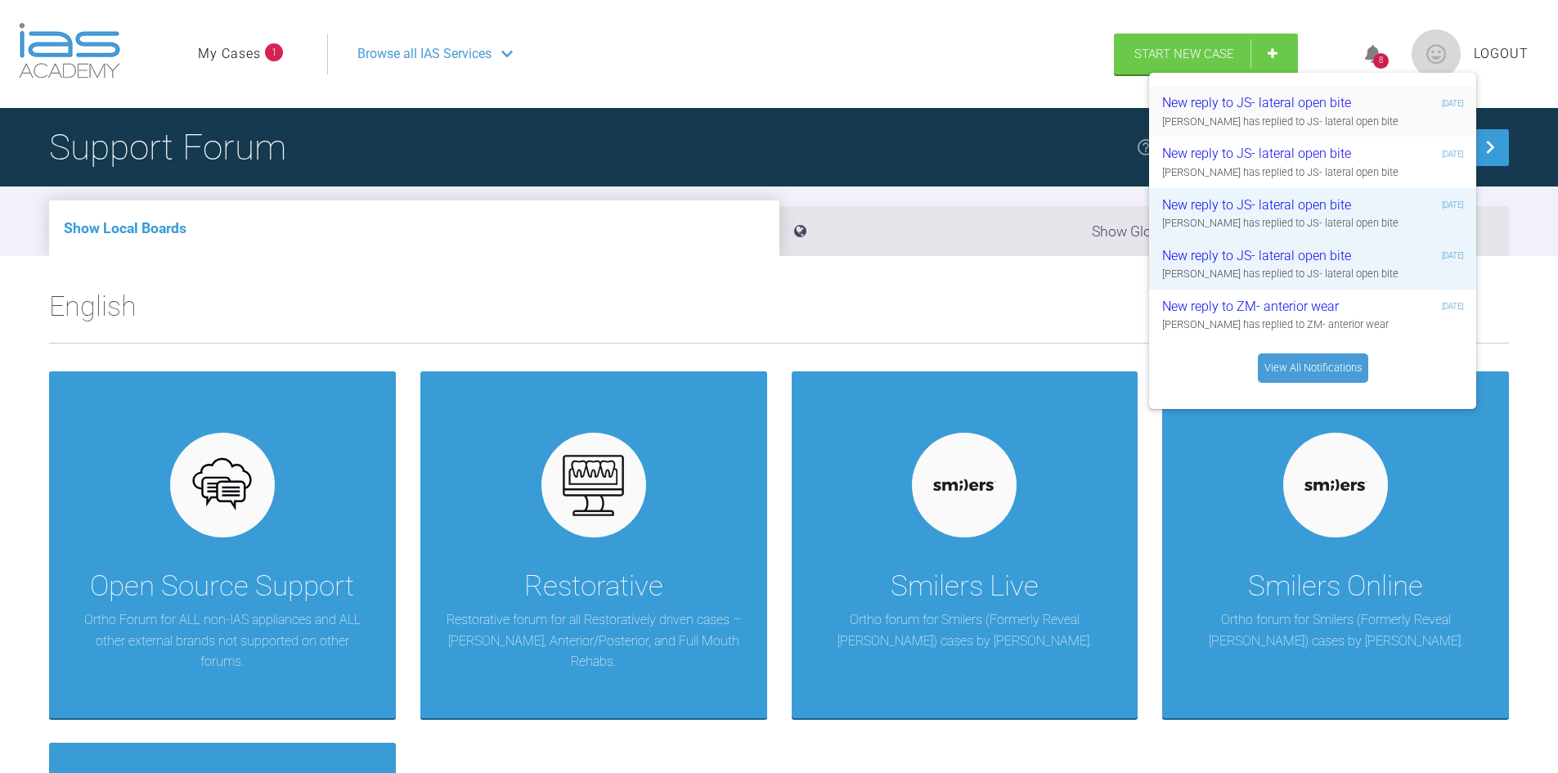 The height and width of the screenshot is (773, 1558). I want to click on div: 8, so click(1381, 61).